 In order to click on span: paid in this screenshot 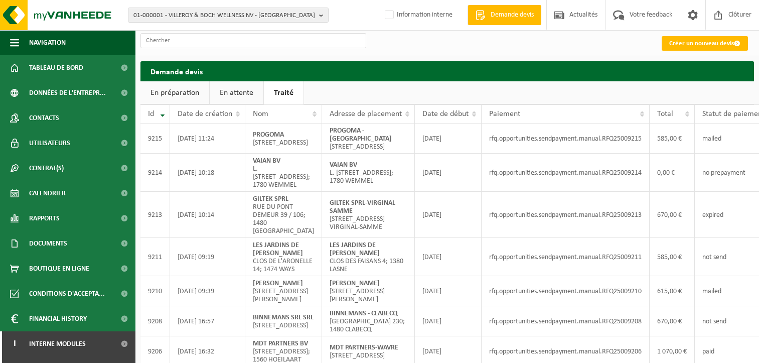, I will do `click(708, 351)`.